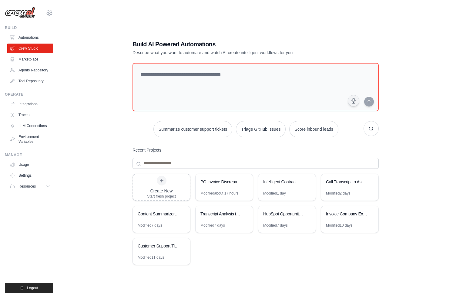 Image resolution: width=453 pixels, height=298 pixels. What do you see at coordinates (234, 44) in the screenshot?
I see `h1: Build AI Powered Automations` at bounding box center [234, 44].